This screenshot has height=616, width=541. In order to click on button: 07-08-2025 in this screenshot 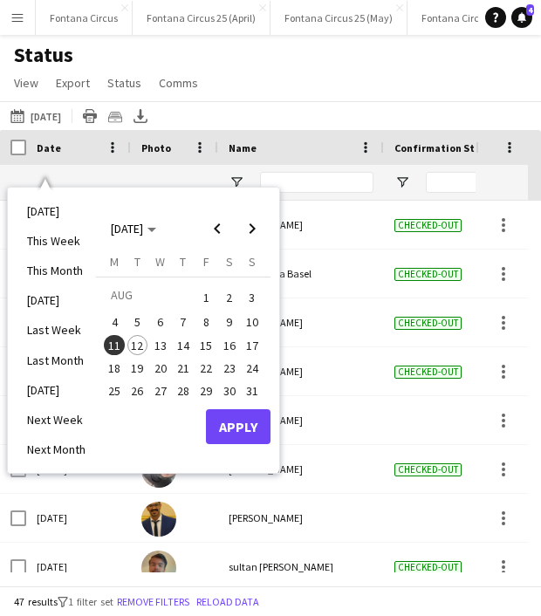, I will do `click(183, 322)`.